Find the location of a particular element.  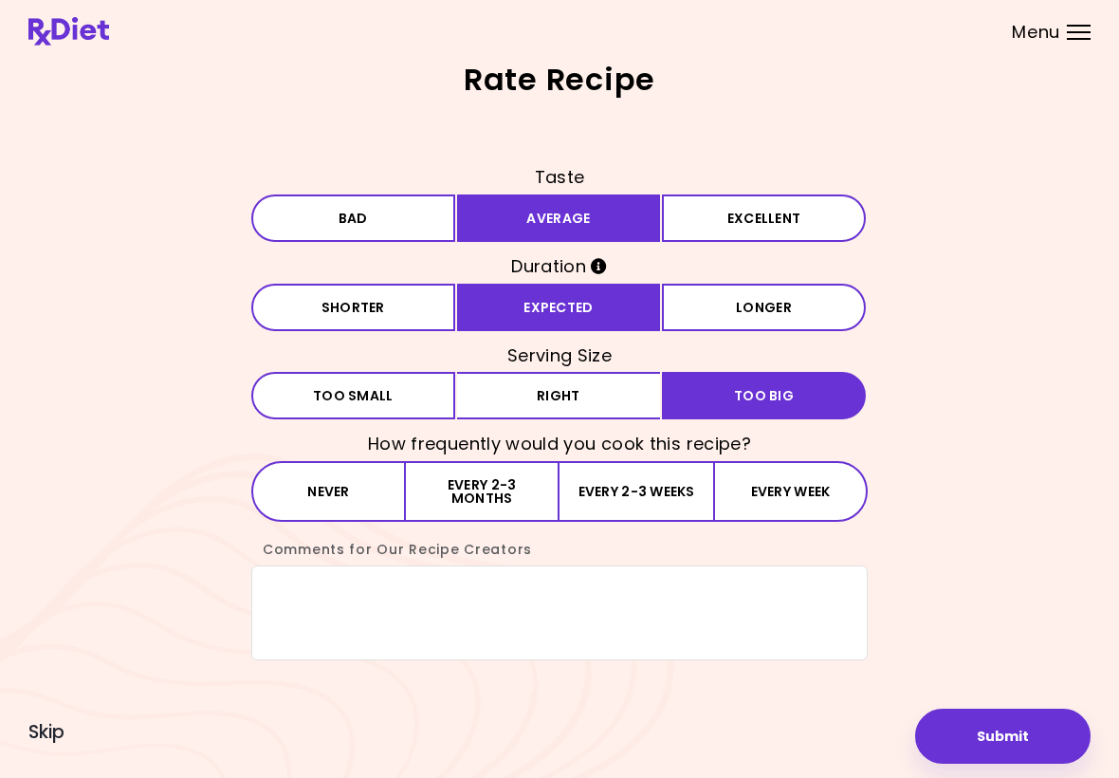

button: Skip is located at coordinates (46, 732).